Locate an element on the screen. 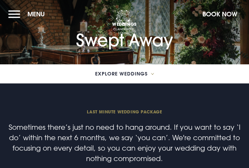 The height and width of the screenshot is (168, 249). img: Clandeboye Lodge is located at coordinates (124, 22).